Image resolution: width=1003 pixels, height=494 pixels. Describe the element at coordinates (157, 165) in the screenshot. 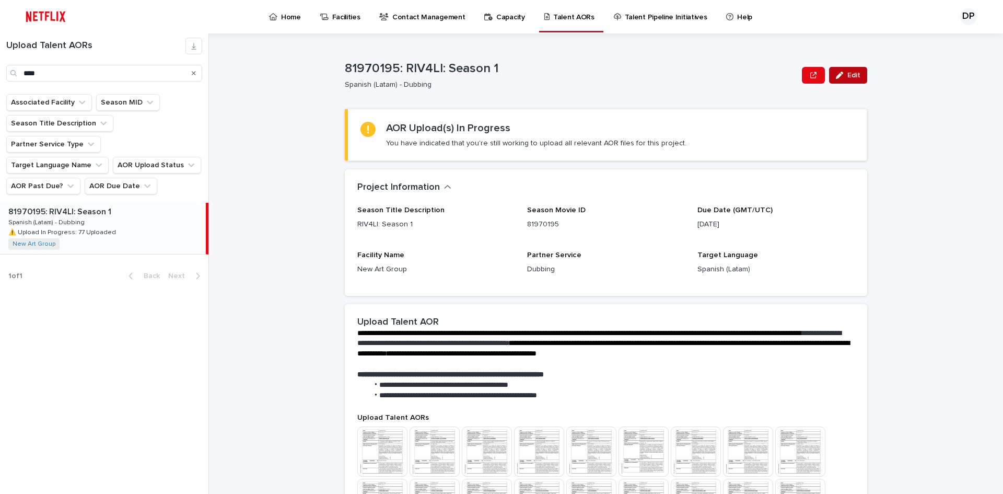

I see `button: AOR Upload Status` at that location.